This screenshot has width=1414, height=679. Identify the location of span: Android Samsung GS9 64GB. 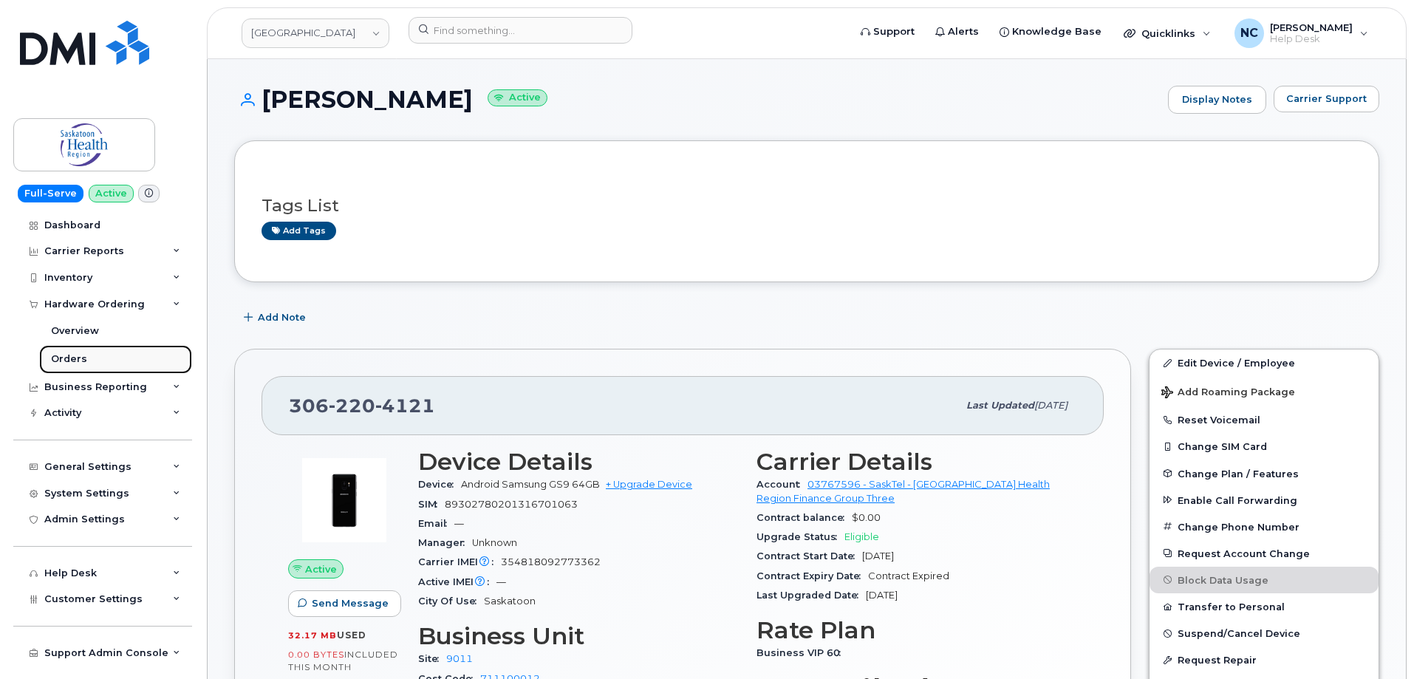
(530, 484).